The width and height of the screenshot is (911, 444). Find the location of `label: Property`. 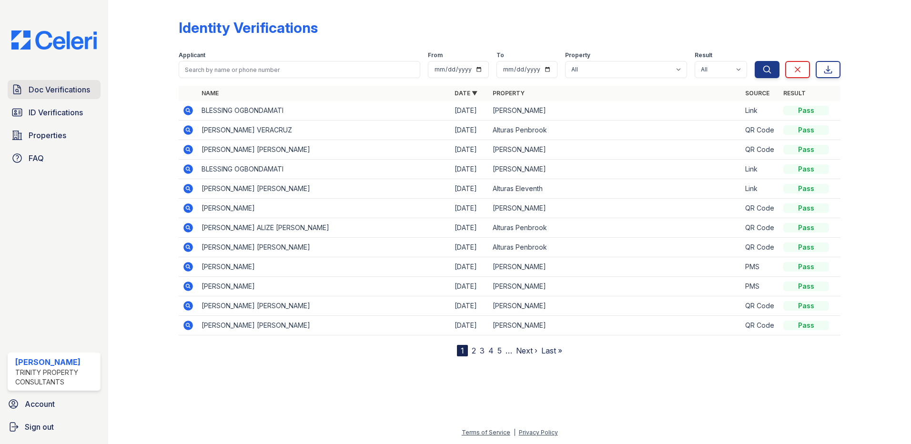

label: Property is located at coordinates (578, 55).